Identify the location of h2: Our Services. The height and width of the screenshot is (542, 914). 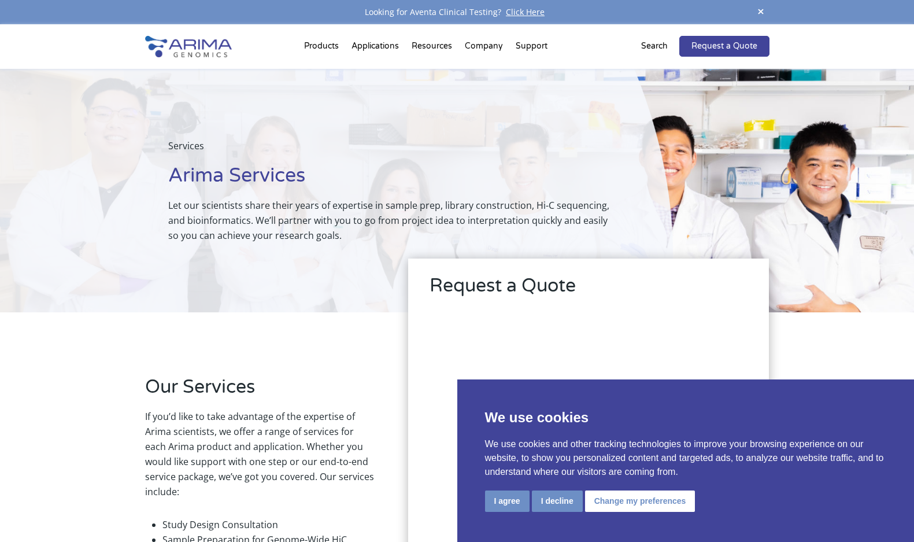
(260, 392).